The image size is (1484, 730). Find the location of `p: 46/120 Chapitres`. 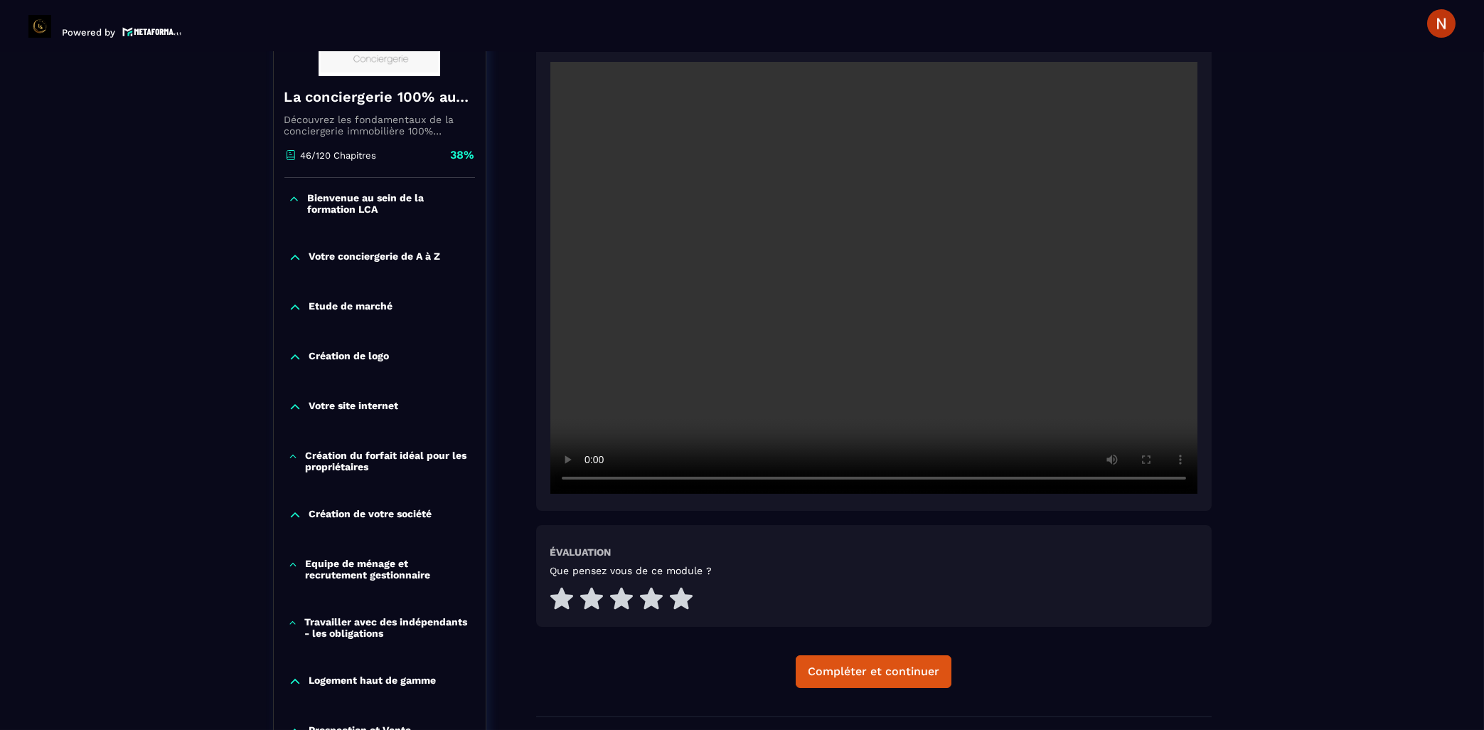

p: 46/120 Chapitres is located at coordinates (339, 155).